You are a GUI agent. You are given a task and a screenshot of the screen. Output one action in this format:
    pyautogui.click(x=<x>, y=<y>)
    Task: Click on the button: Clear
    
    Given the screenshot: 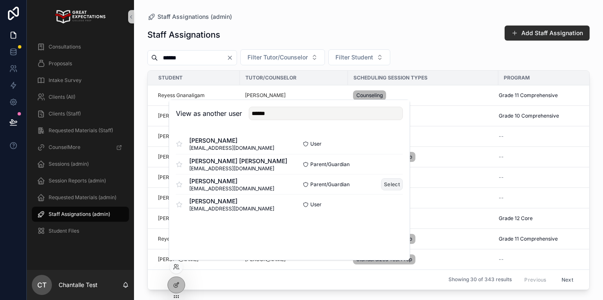 What is the action you would take?
    pyautogui.click(x=232, y=58)
    